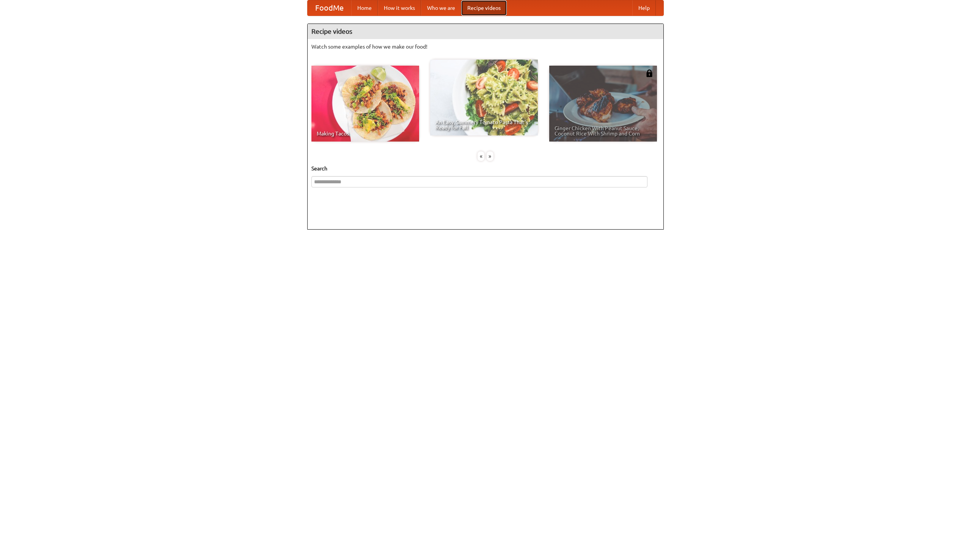  I want to click on a: Recipe videos, so click(484, 8).